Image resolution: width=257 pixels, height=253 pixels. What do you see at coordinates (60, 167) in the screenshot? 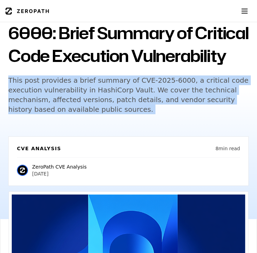
I see `p: ZeroPath CVE Analysis` at bounding box center [60, 167].